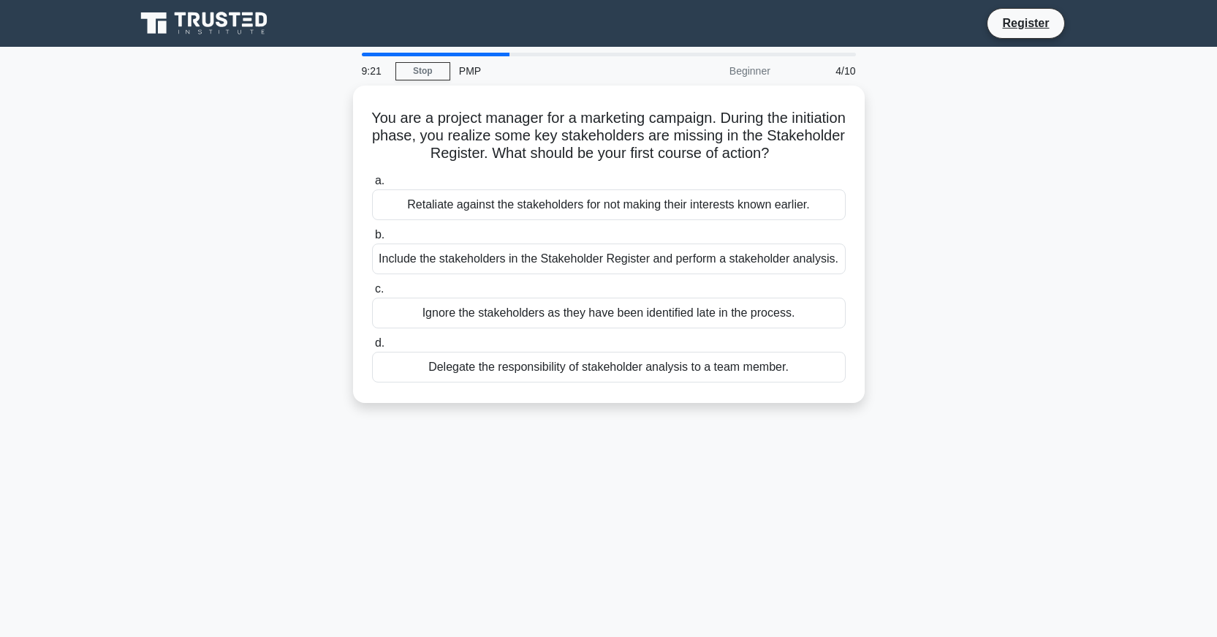 The image size is (1217, 637). I want to click on div: Retaliate against the stakeholders for not making their interests known earlier., so click(609, 205).